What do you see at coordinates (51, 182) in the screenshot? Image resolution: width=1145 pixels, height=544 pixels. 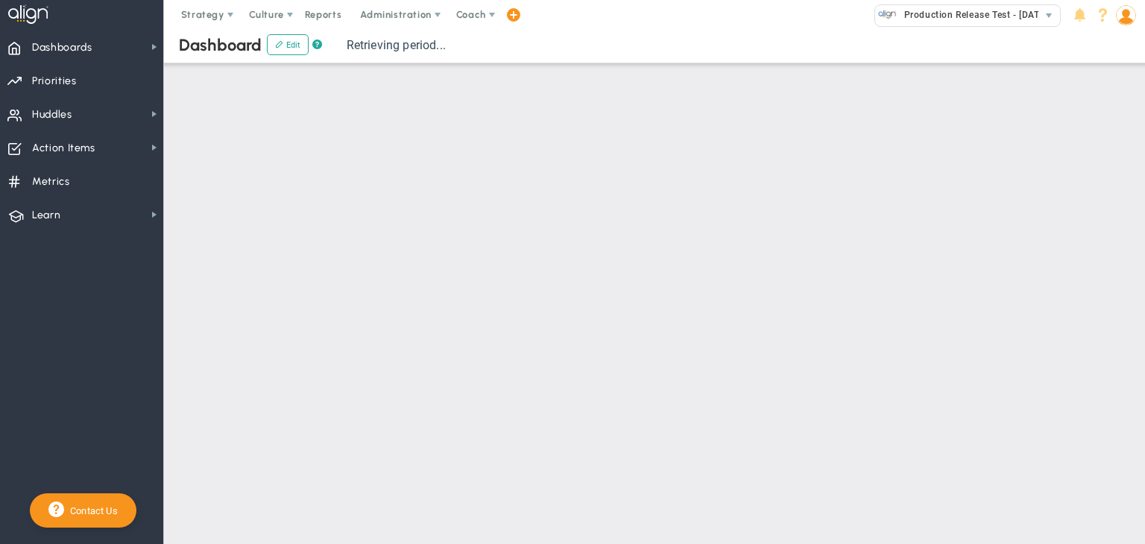 I see `span: Metrics` at bounding box center [51, 182].